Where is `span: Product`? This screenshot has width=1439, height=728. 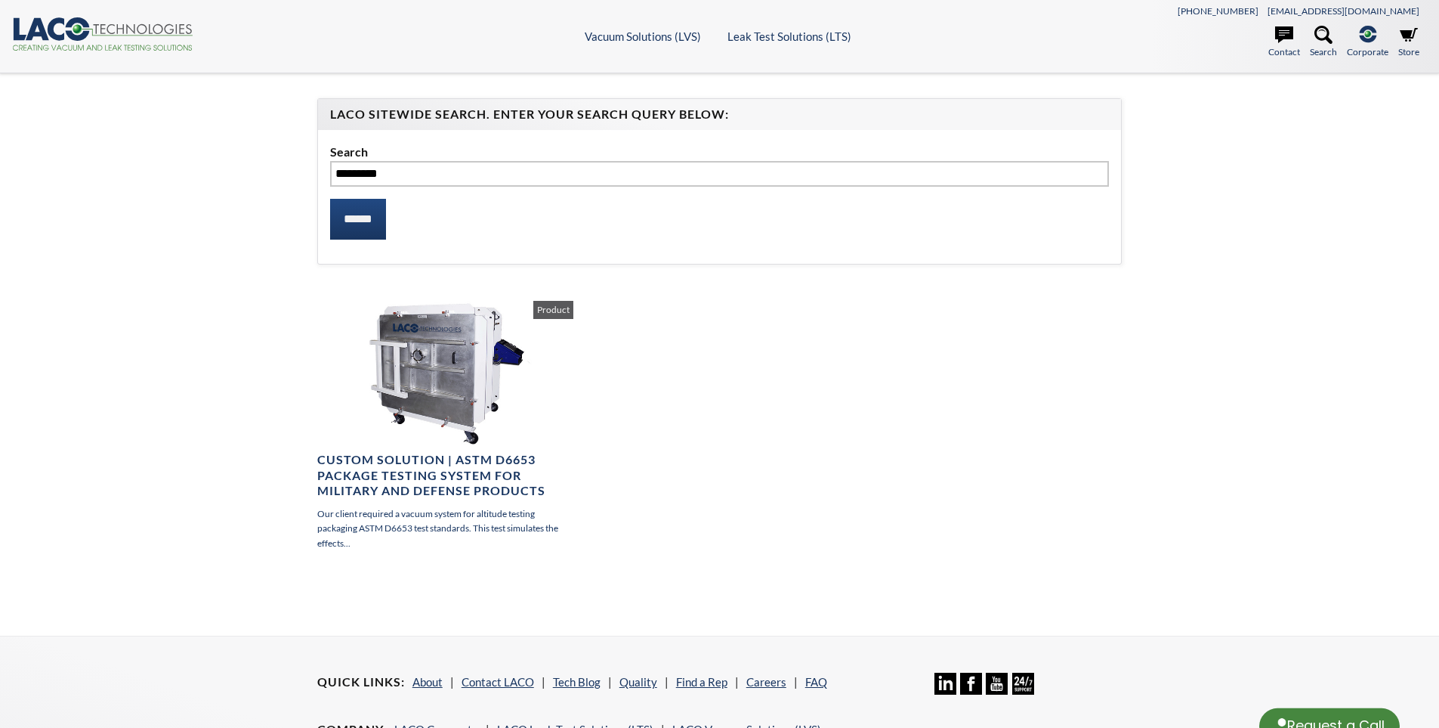 span: Product is located at coordinates (553, 310).